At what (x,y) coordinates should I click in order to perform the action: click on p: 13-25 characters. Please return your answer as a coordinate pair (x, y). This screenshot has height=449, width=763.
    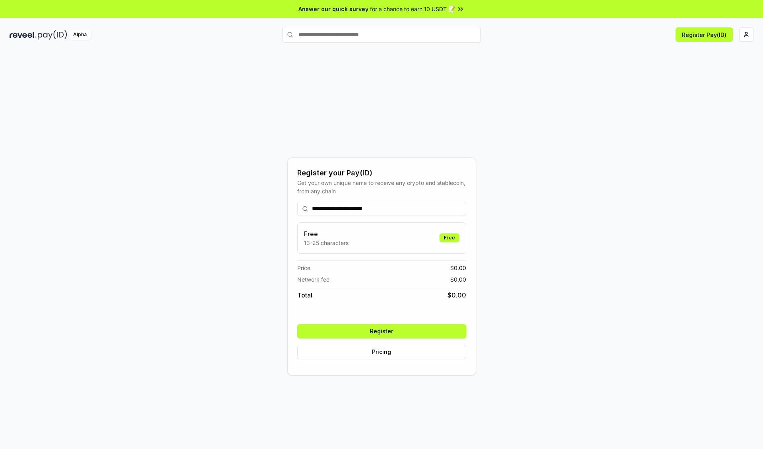
    Looking at the image, I should click on (326, 242).